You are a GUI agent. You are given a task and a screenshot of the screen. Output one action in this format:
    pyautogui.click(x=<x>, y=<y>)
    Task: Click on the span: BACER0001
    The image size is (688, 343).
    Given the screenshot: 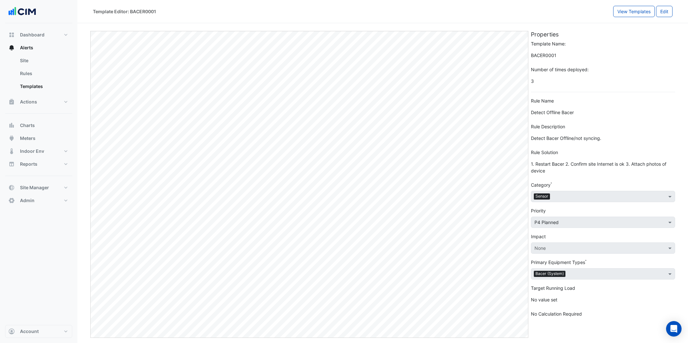 What is the action you would take?
    pyautogui.click(x=602, y=55)
    